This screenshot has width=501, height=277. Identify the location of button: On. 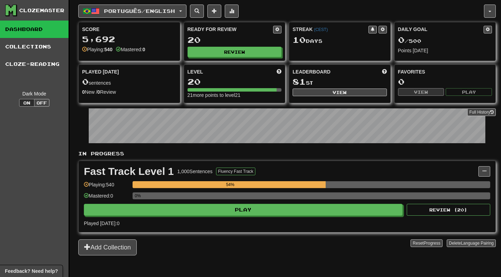
(27, 103).